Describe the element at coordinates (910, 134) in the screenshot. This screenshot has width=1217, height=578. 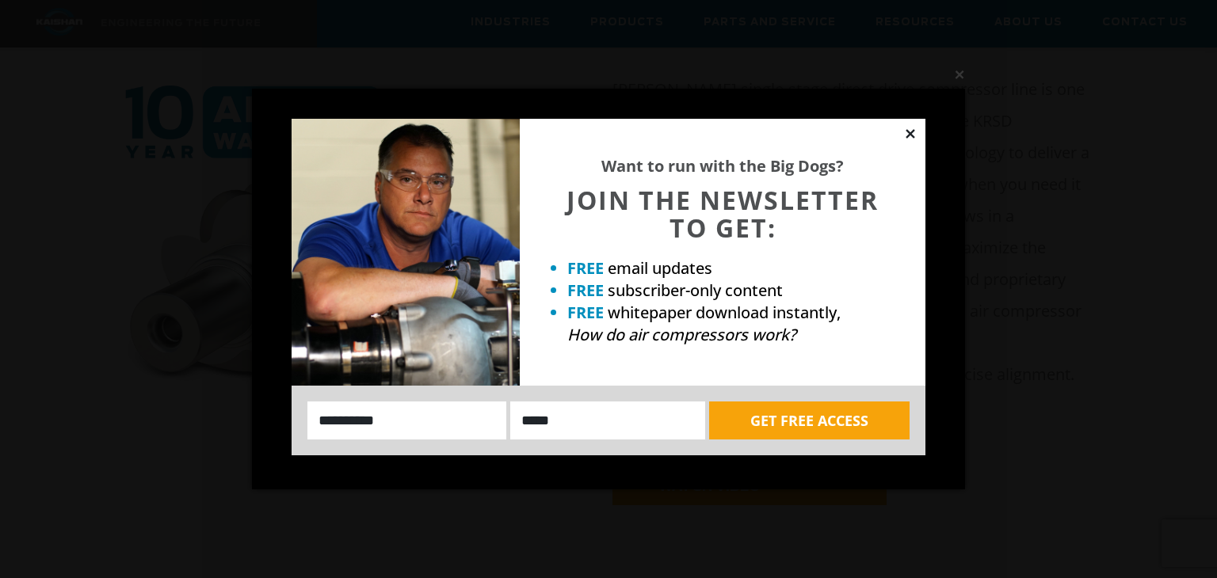
I see `button: Close` at that location.